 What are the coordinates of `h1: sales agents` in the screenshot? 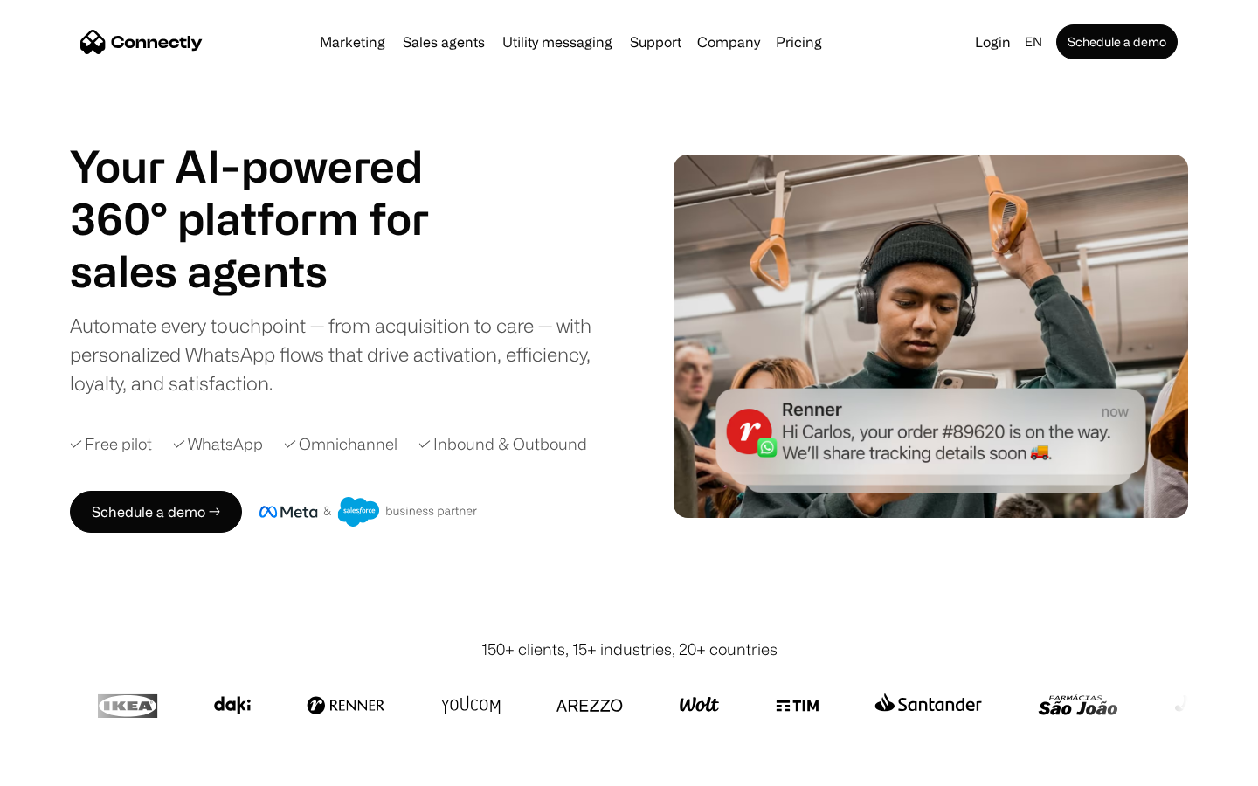 It's located at (271, 271).